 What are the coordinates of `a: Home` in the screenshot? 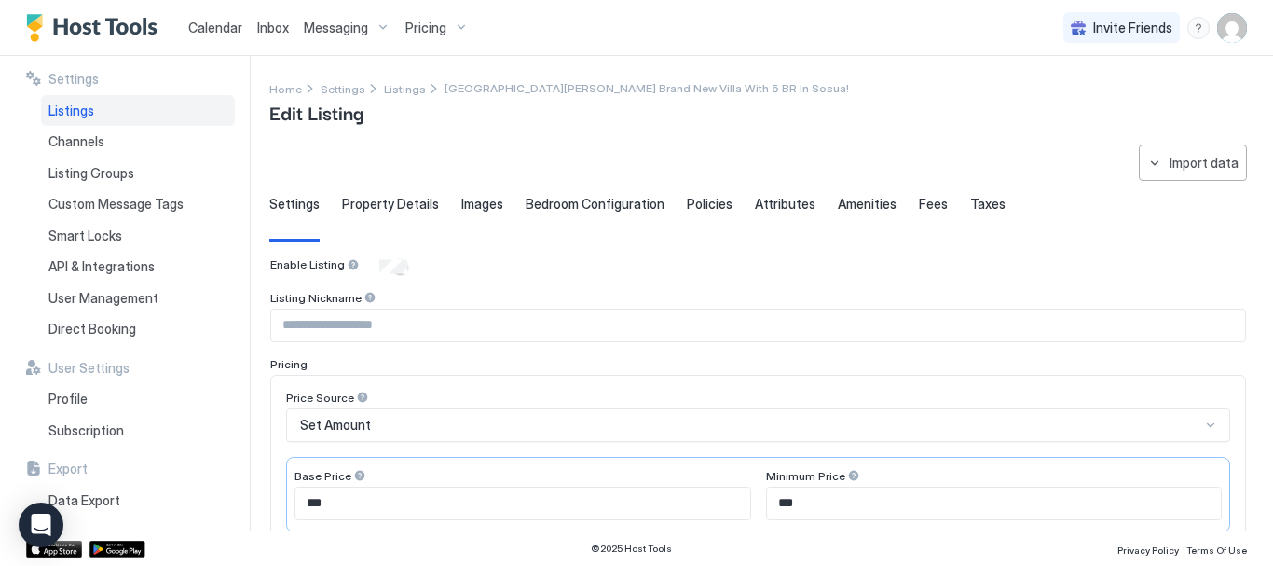 It's located at (285, 88).